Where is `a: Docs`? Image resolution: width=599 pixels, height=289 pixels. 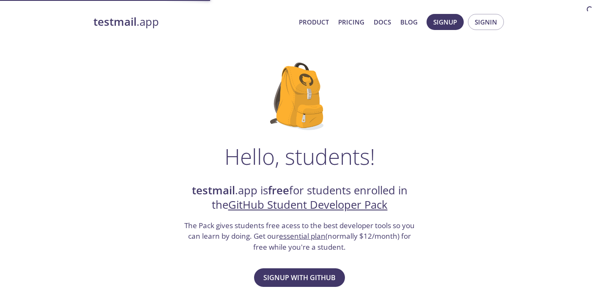
a: Docs is located at coordinates (382, 22).